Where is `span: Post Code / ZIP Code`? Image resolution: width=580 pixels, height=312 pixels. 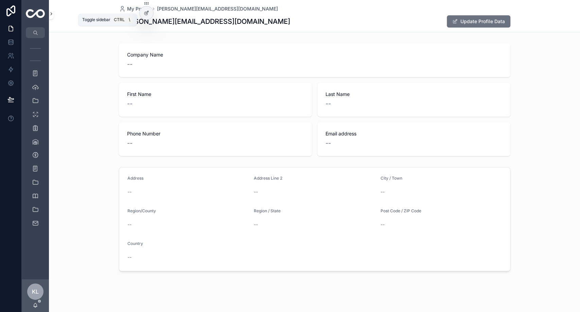
span: Post Code / ZIP Code is located at coordinates (401, 210).